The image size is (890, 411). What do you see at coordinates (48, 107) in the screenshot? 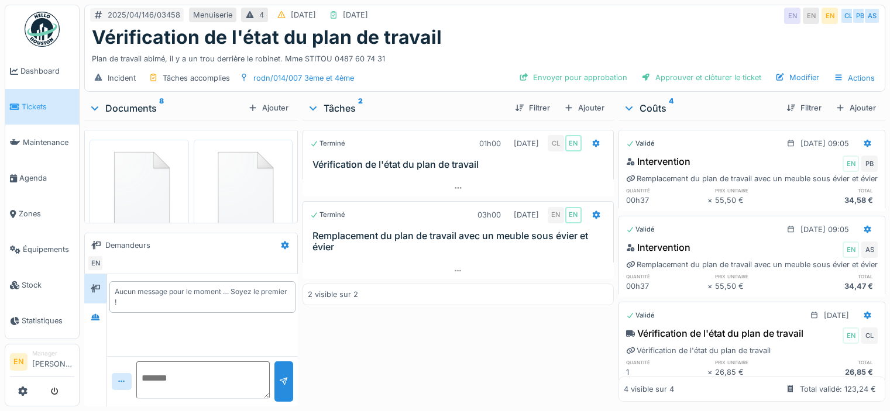
I see `span: Tickets` at bounding box center [48, 107].